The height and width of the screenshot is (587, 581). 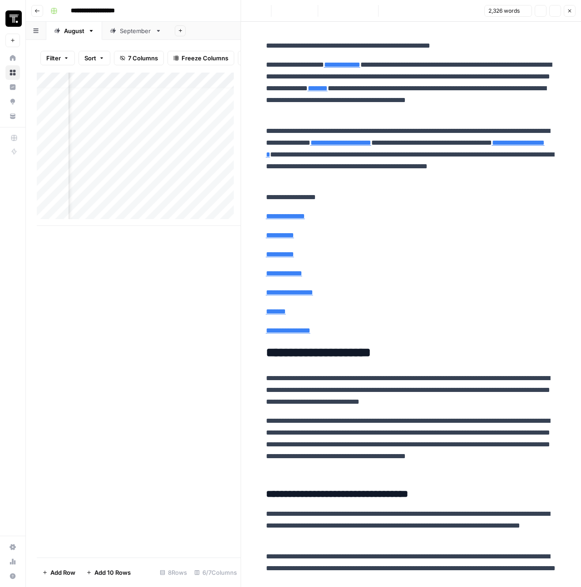 What do you see at coordinates (216, 573) in the screenshot?
I see `div: 6/7 Columns` at bounding box center [216, 573].